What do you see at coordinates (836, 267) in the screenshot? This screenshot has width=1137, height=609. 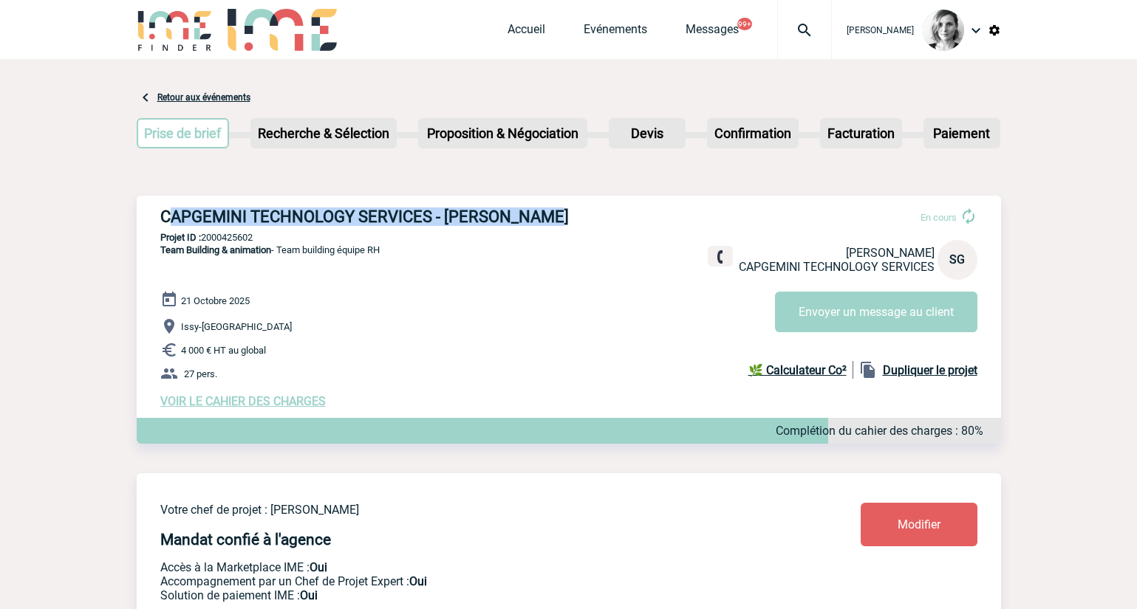 I see `span: CAPGEMINI TECHNOLOGY SERVICES` at bounding box center [836, 267].